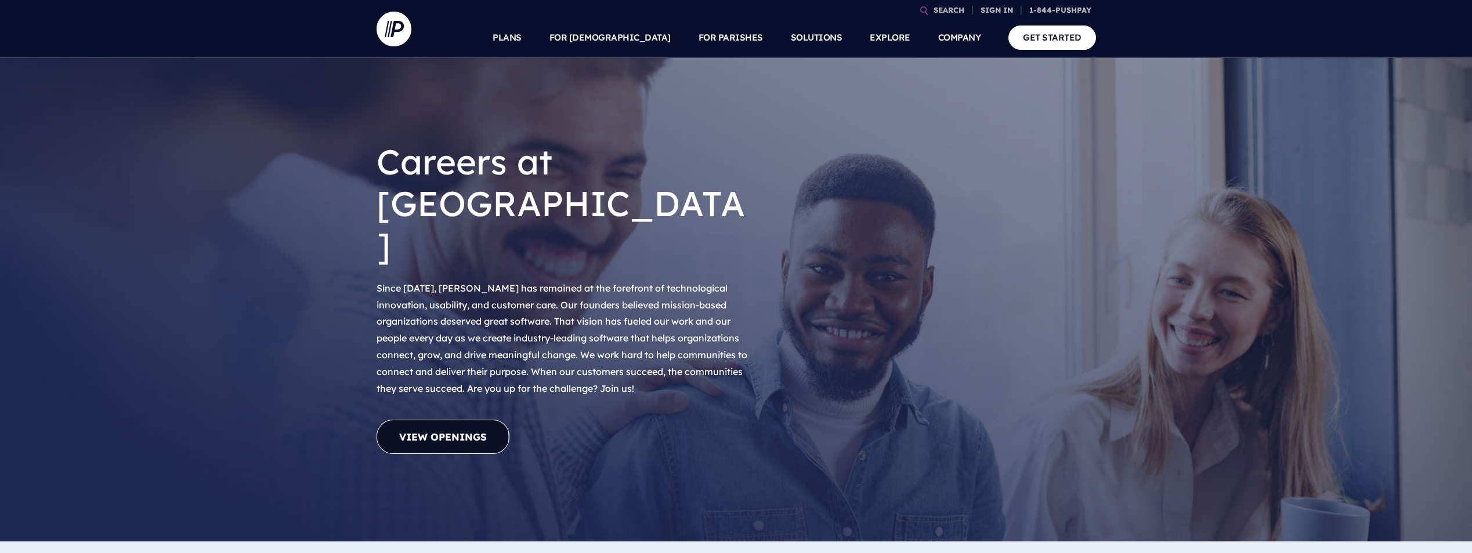 The height and width of the screenshot is (553, 1472). Describe the element at coordinates (890, 38) in the screenshot. I see `a: EXPLORE` at that location.